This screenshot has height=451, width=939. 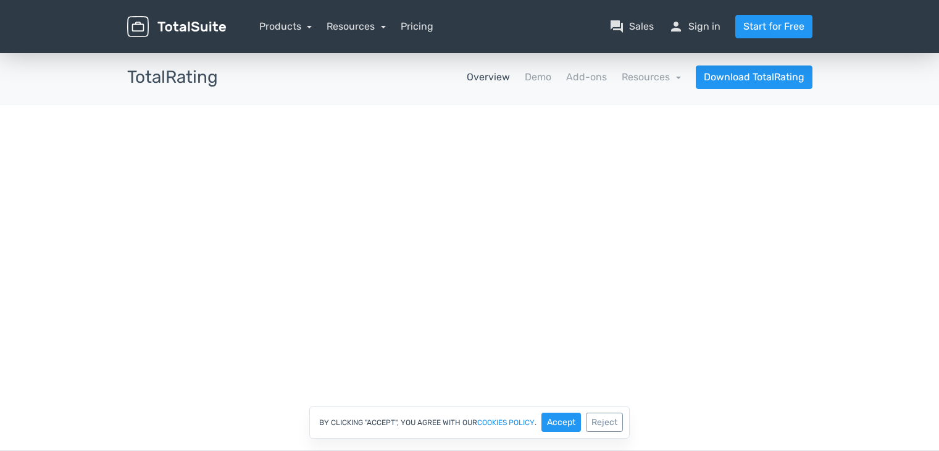 I want to click on a: Add-ons, so click(x=586, y=77).